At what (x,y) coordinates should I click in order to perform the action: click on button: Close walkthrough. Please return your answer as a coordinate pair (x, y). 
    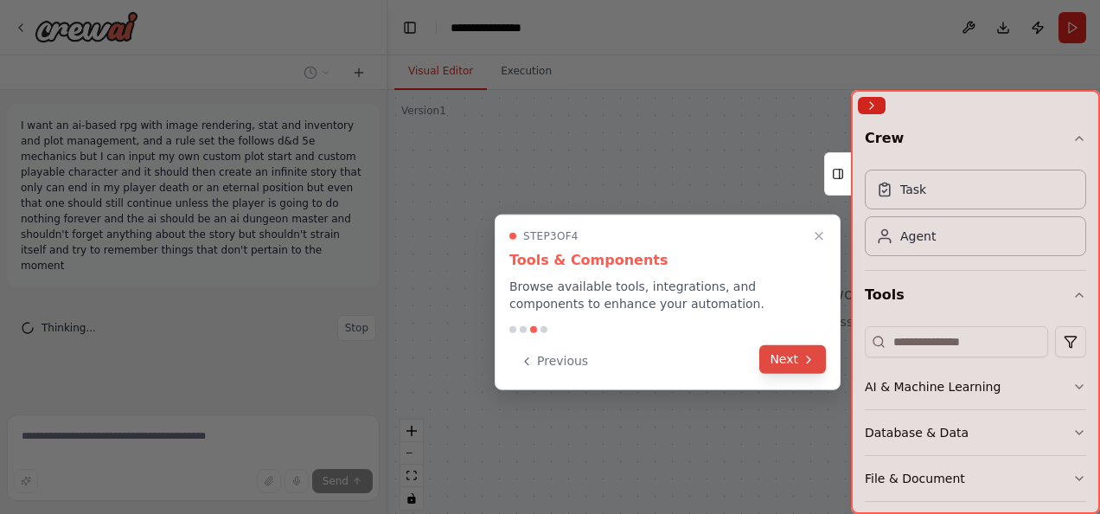
    Looking at the image, I should click on (819, 236).